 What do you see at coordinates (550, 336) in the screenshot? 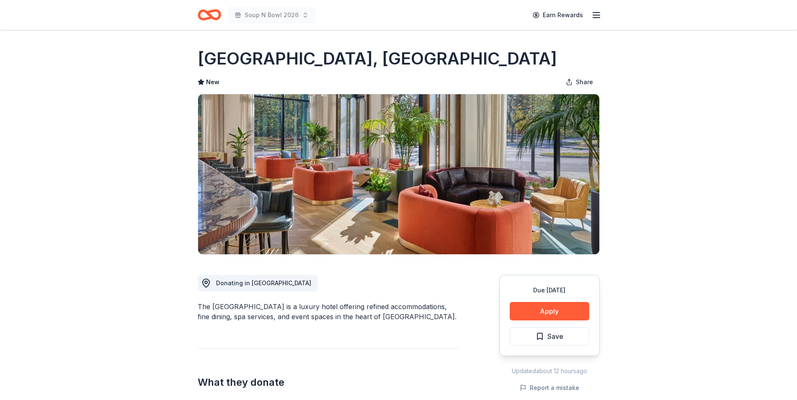
I see `button: Save` at bounding box center [550, 336].